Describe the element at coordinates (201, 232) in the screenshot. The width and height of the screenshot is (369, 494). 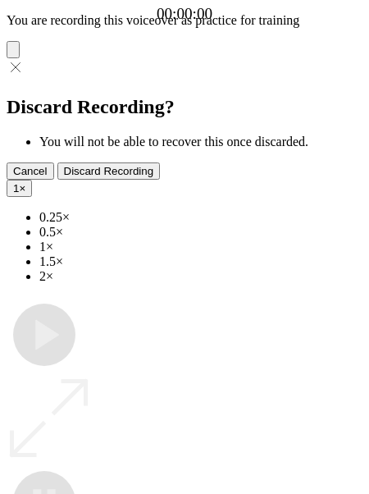
I see `li: 0.5×` at that location.